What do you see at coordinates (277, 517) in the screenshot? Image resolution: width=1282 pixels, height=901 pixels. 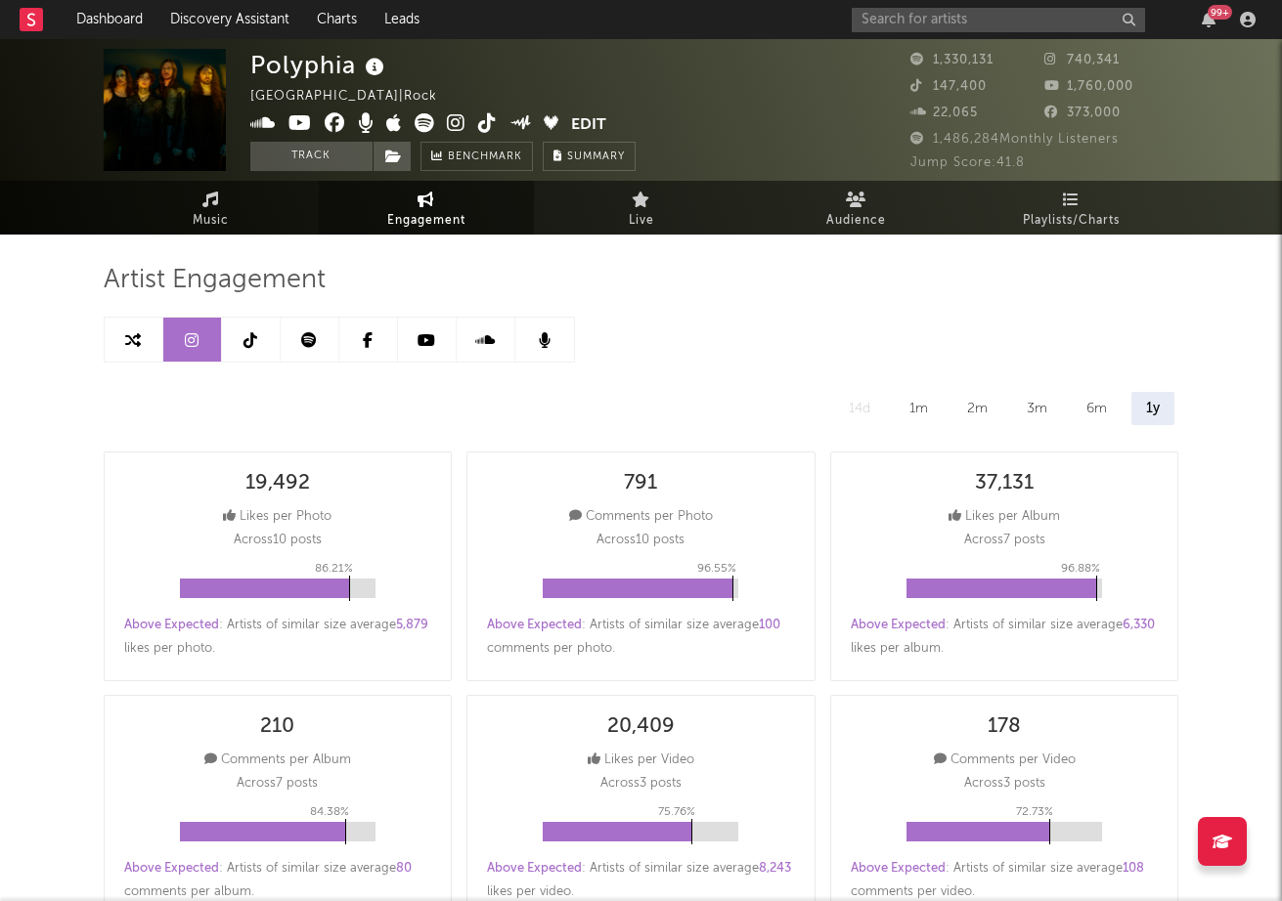 I see `div: Likes per Photo` at bounding box center [277, 517].